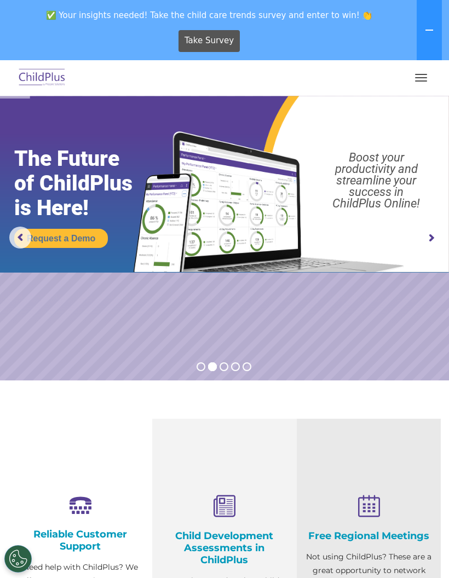  Describe the element at coordinates (61, 238) in the screenshot. I see `a: Request a Demo` at that location.